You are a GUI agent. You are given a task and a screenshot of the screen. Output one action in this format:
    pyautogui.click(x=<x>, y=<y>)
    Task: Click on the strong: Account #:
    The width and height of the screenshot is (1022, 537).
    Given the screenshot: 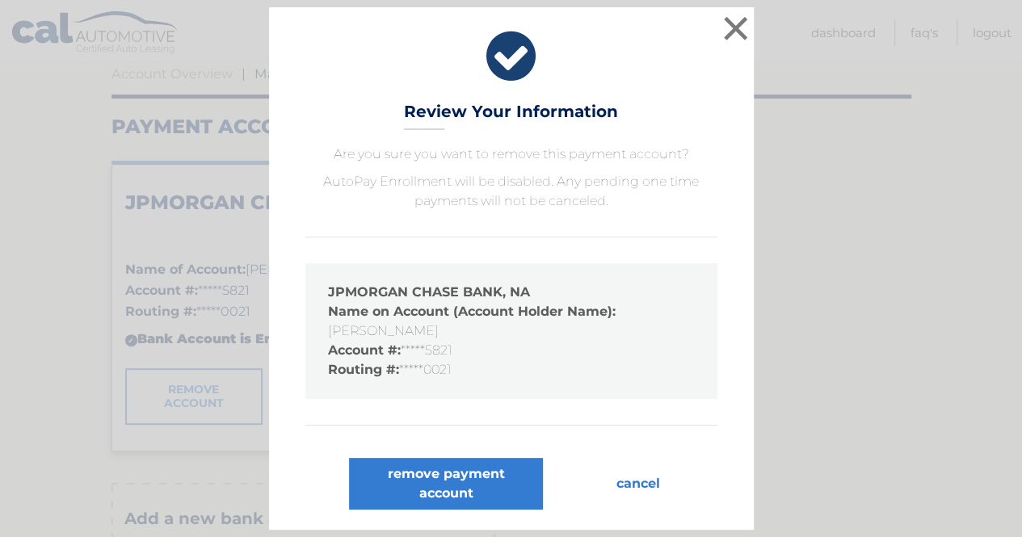 What is the action you would take?
    pyautogui.click(x=364, y=350)
    